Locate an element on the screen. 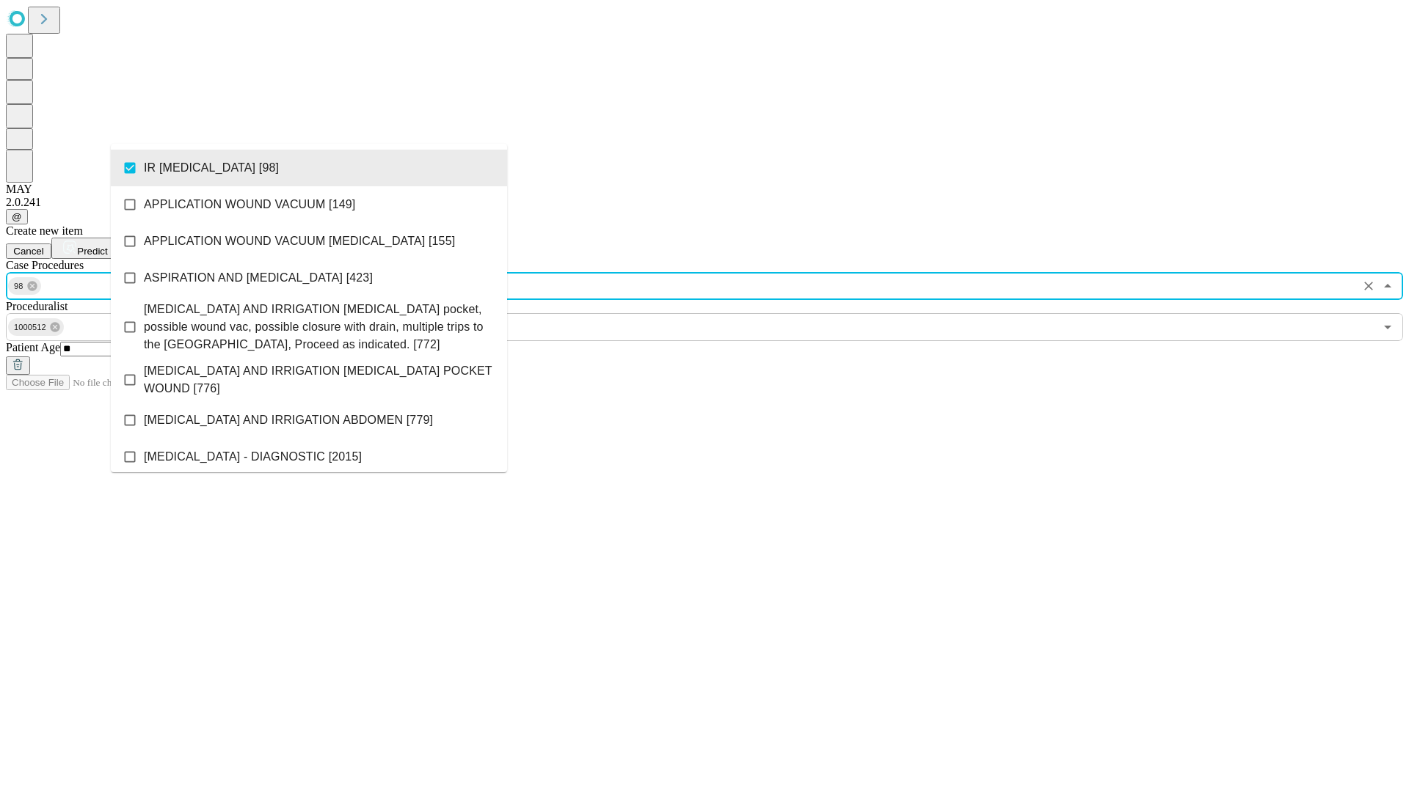 The image size is (1409, 792). span: Proceduralist is located at coordinates (37, 306).